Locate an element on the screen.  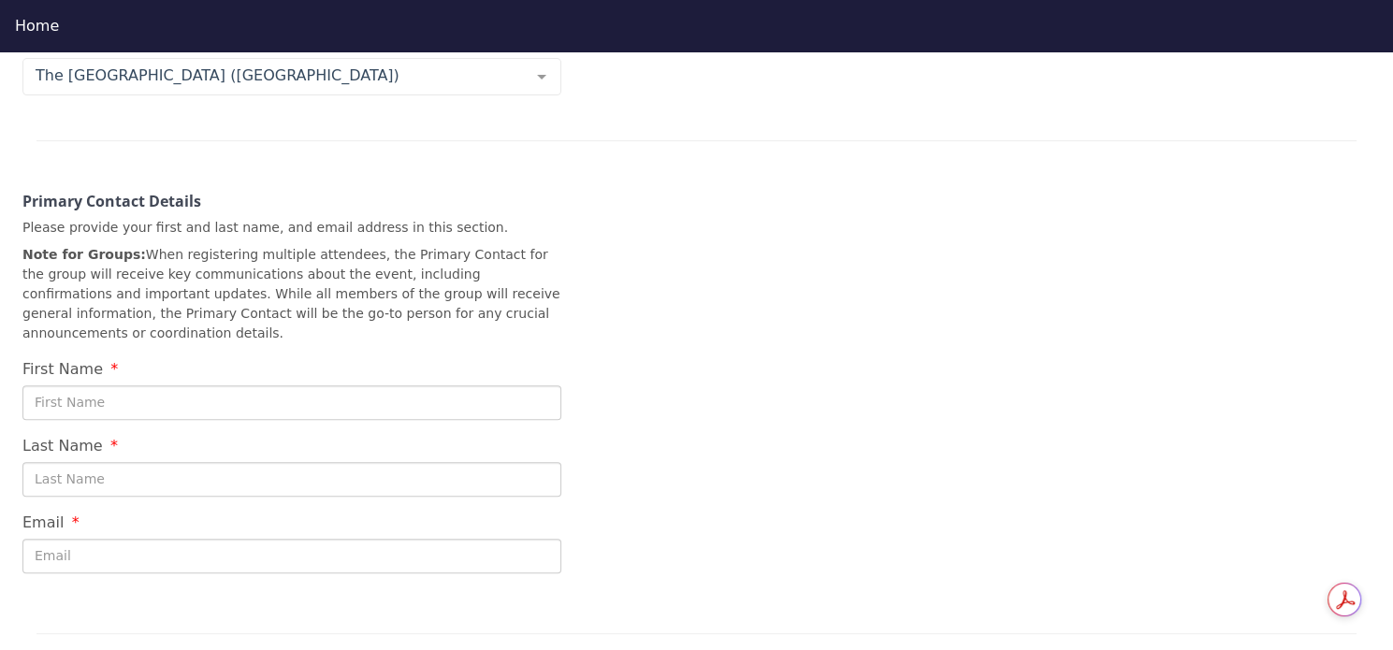
strong: Note for Groups: is located at coordinates (84, 254).